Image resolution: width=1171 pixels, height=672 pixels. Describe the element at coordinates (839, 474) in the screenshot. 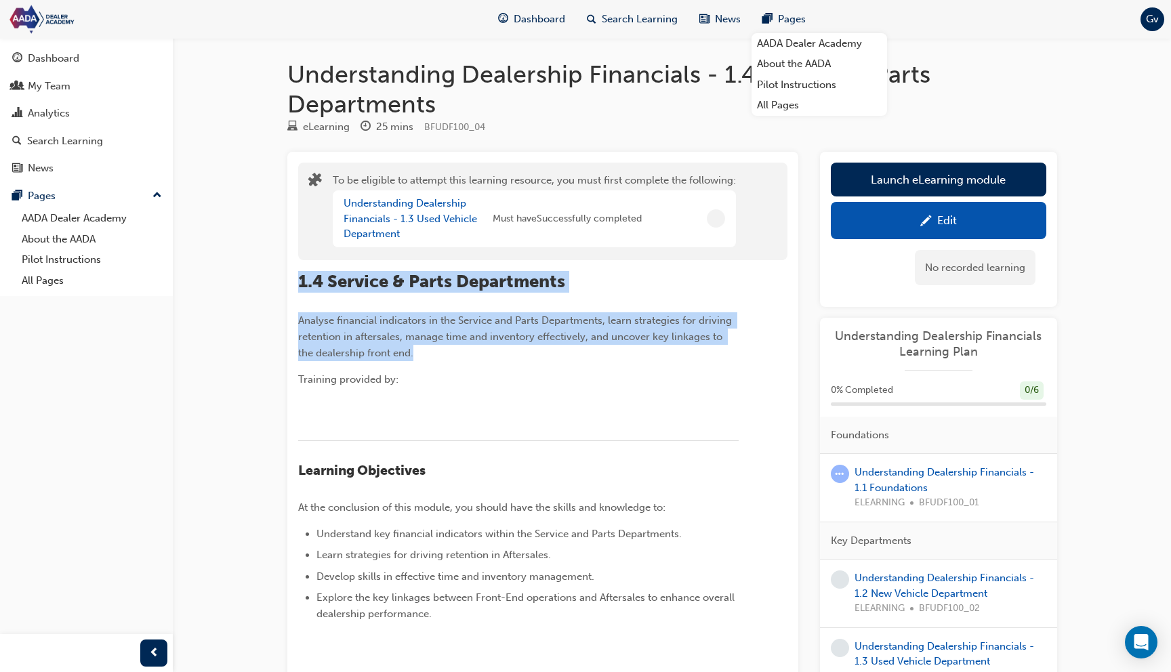

I see `span: learningRecordVerb_ATTEMPT-icon` at that location.